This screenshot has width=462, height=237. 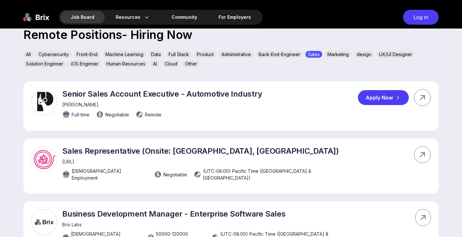 What do you see at coordinates (314, 54) in the screenshot?
I see `div: Sales` at bounding box center [314, 54].